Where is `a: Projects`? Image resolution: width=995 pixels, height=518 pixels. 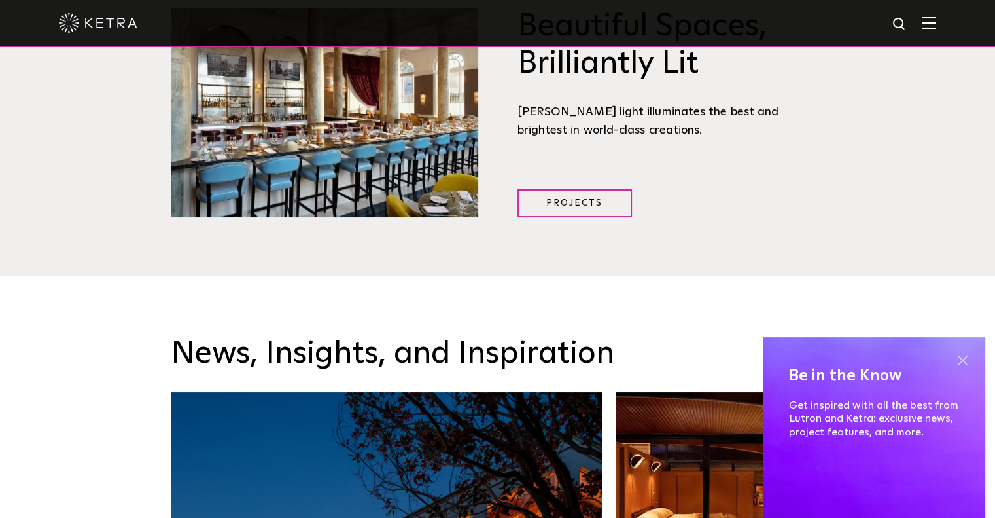
a: Projects is located at coordinates (574, 203).